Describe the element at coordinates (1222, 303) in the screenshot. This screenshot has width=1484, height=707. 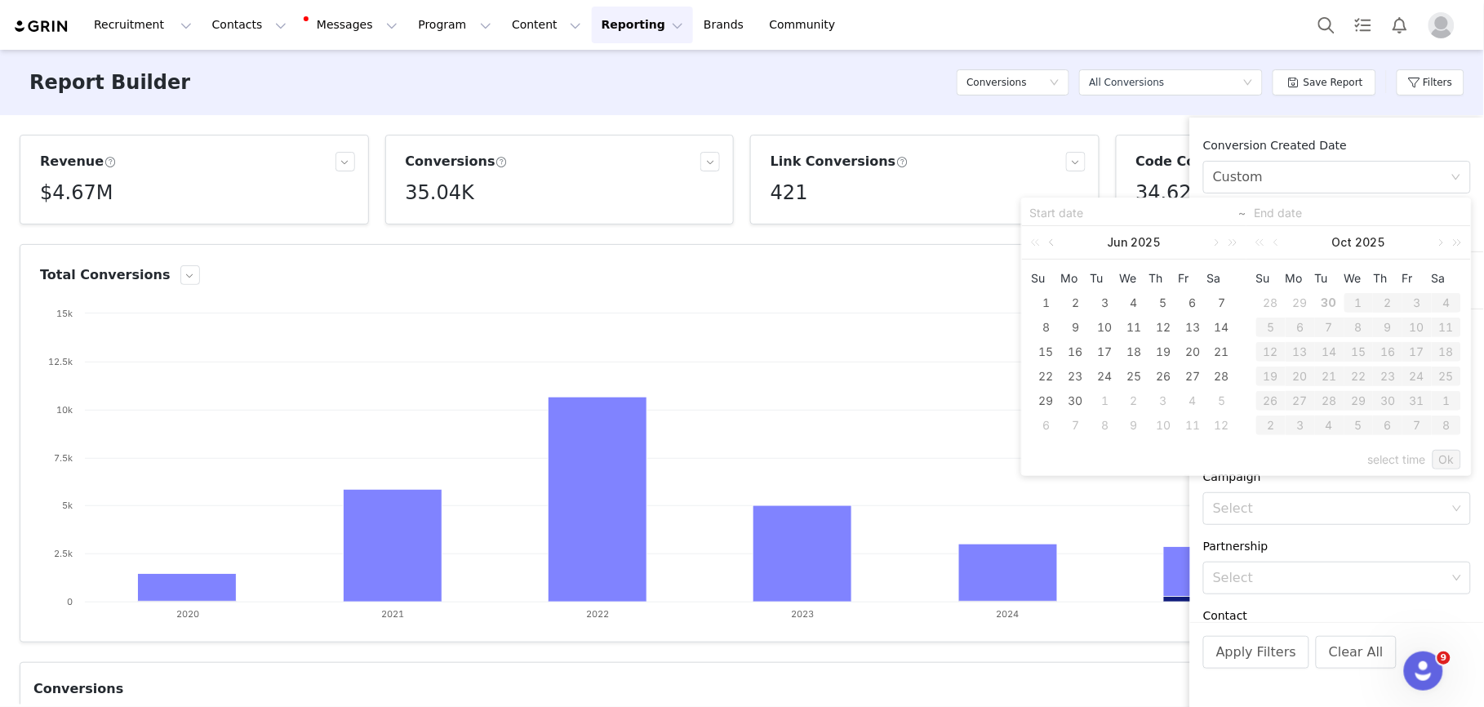
I see `td: June 7, 2025` at that location.